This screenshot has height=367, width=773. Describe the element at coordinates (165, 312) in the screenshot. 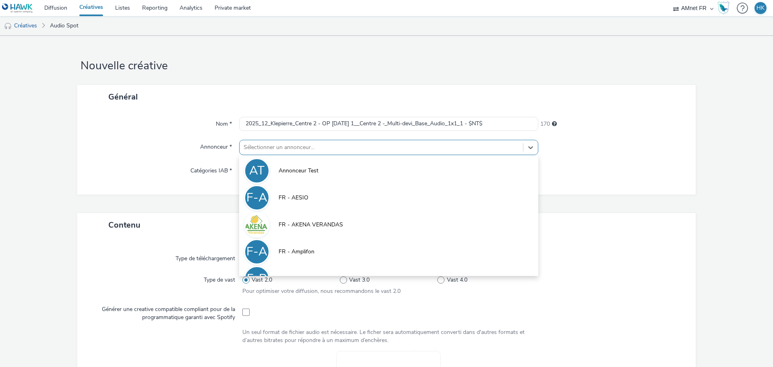

I see `label: Générer une creative compatible compliant pour de la programmatique garanti avec Spotify` at that location.